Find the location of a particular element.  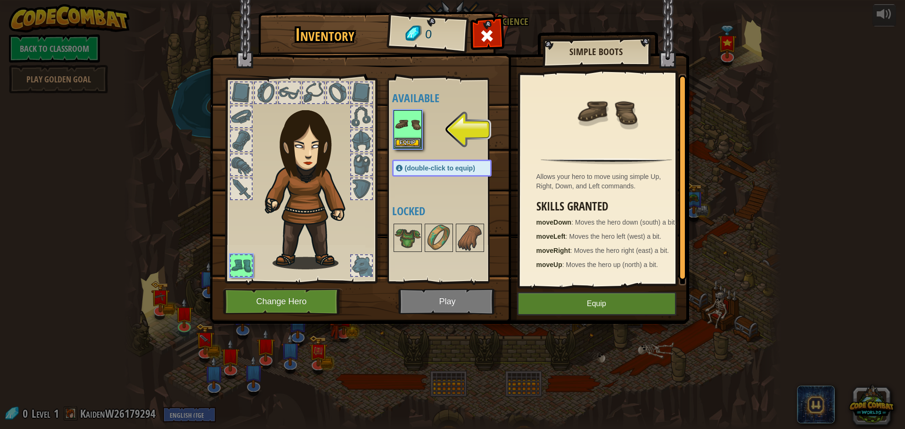

strong: moveDown is located at coordinates (554, 222).